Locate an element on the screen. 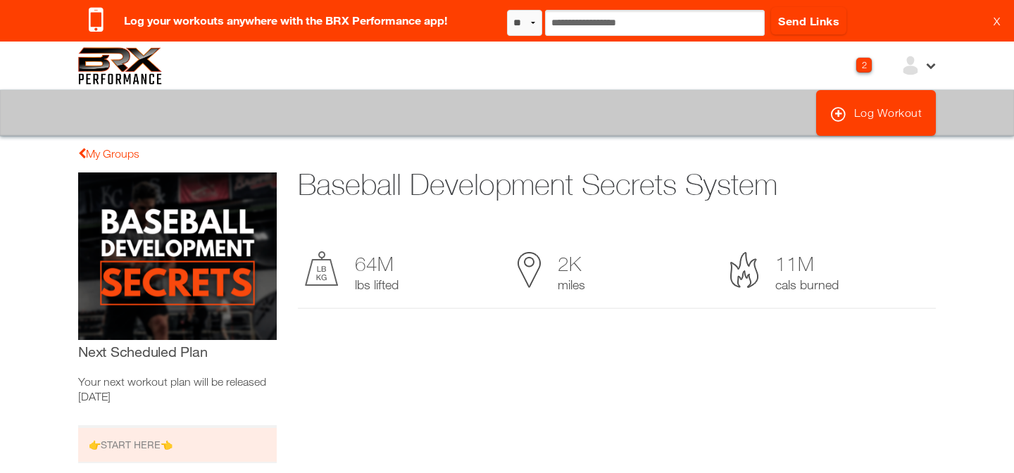 This screenshot has width=1014, height=473. div: miles is located at coordinates (617, 273).